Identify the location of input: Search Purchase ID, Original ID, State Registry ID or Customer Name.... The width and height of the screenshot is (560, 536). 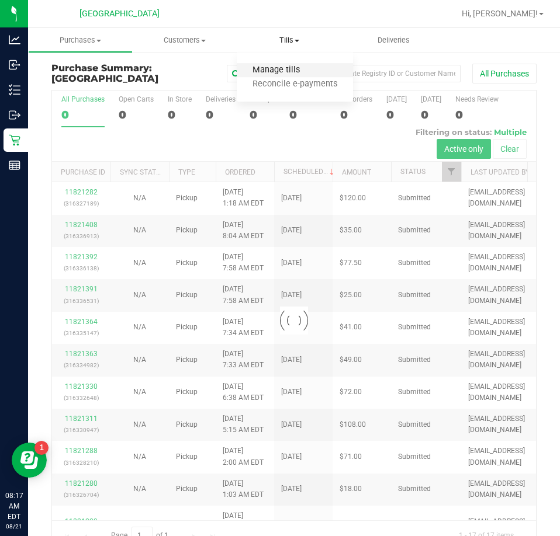
(344, 74).